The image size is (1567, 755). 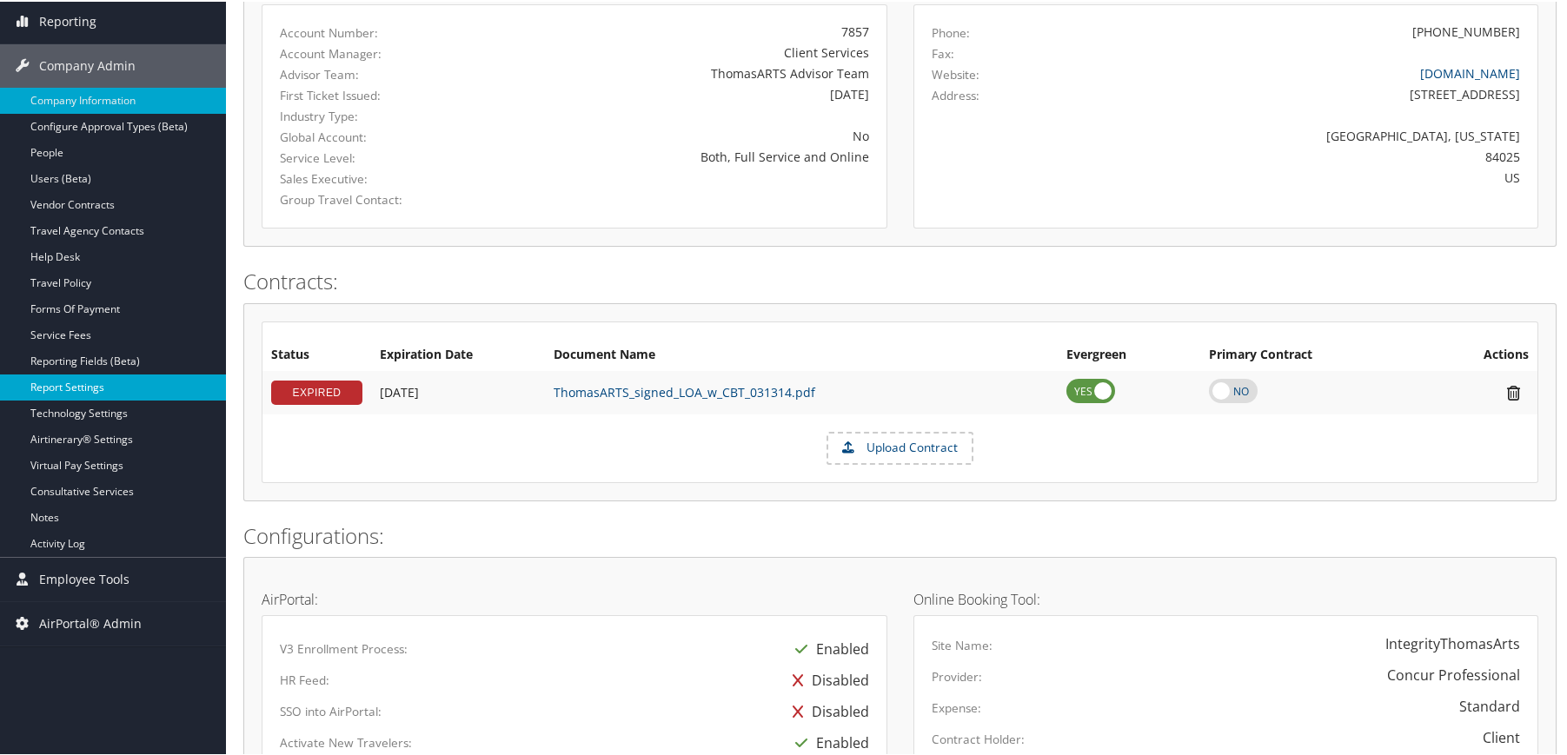 I want to click on label: Website:, so click(x=955, y=73).